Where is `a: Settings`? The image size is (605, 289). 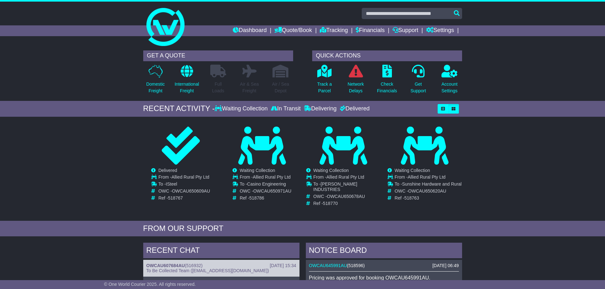 a: Settings is located at coordinates (440, 31).